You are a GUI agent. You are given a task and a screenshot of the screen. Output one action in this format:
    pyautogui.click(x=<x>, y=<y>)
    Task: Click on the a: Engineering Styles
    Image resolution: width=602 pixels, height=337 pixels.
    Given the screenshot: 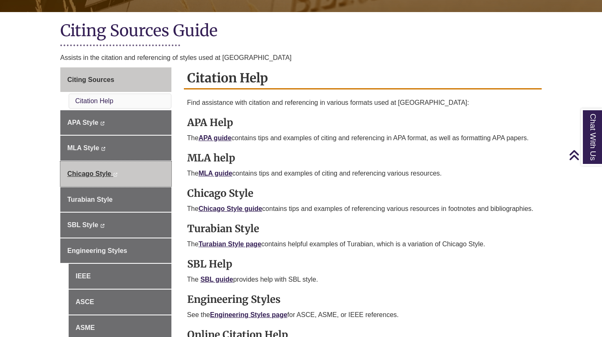 What is the action you would take?
    pyautogui.click(x=116, y=251)
    